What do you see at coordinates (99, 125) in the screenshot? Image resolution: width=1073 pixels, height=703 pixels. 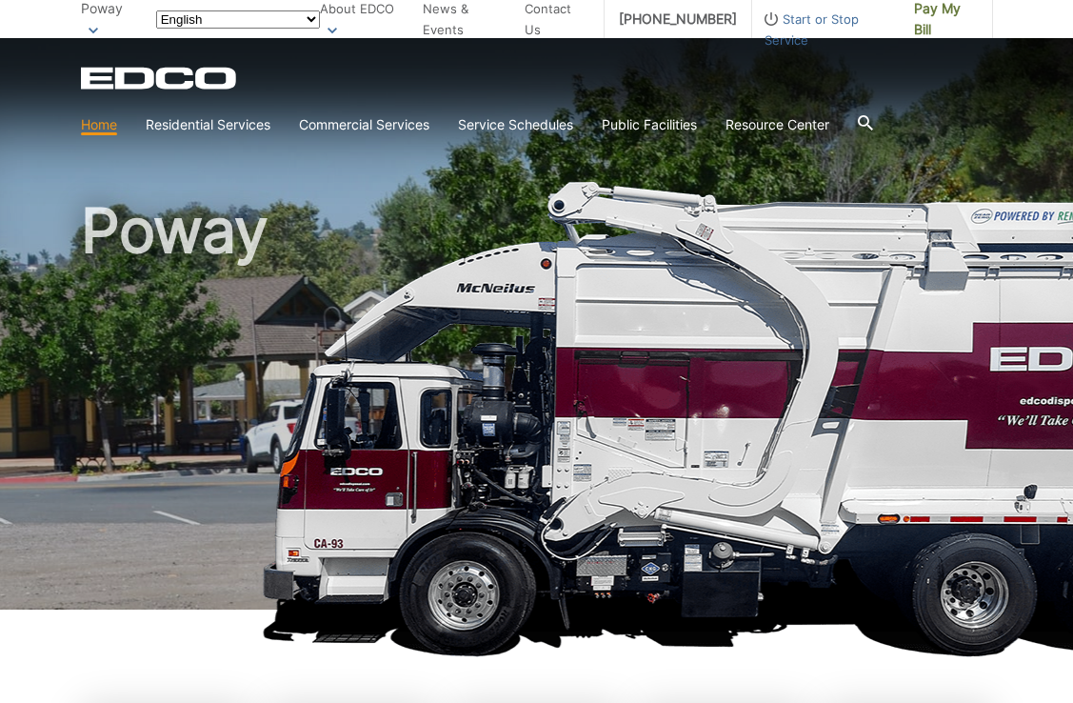 I see `a: Home` at bounding box center [99, 125].